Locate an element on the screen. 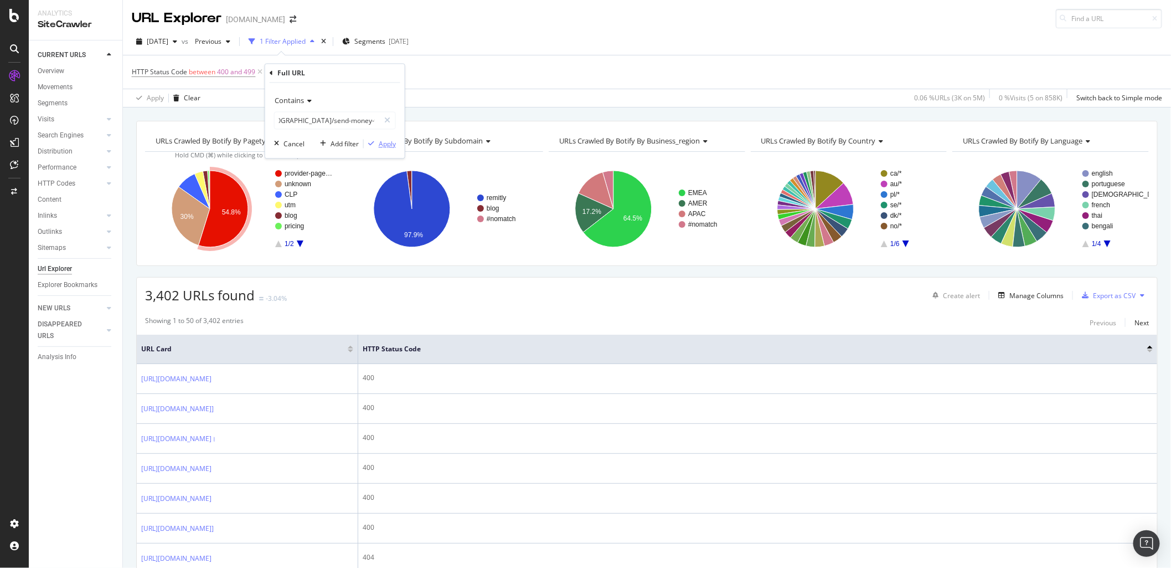 The height and width of the screenshot is (568, 1171). text: 64.5% is located at coordinates (633, 218).